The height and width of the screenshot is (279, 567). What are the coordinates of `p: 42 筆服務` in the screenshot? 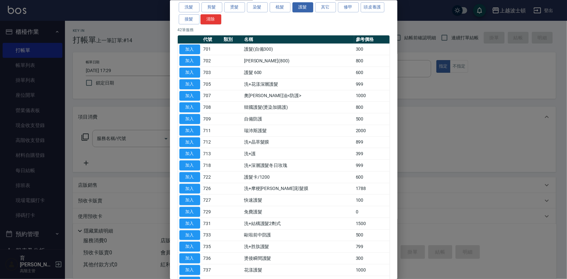 It's located at (284, 30).